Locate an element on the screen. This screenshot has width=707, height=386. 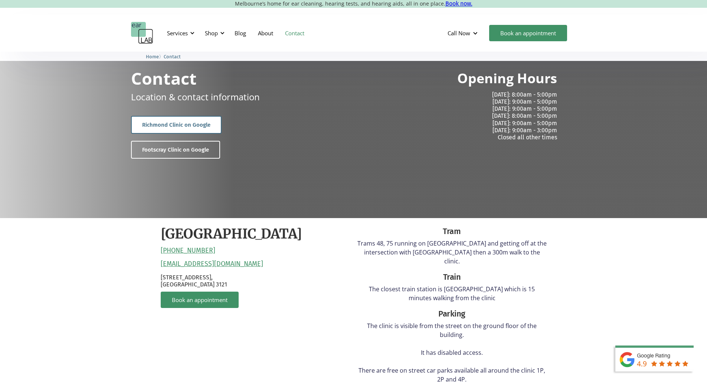
h2: Opening Hours is located at coordinates (507, 78).